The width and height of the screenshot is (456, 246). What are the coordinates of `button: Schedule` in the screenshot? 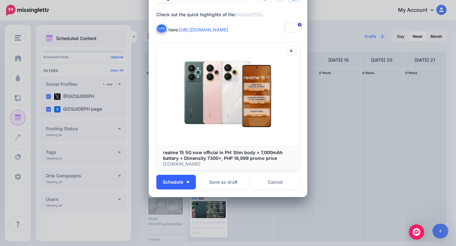 It's located at (176, 182).